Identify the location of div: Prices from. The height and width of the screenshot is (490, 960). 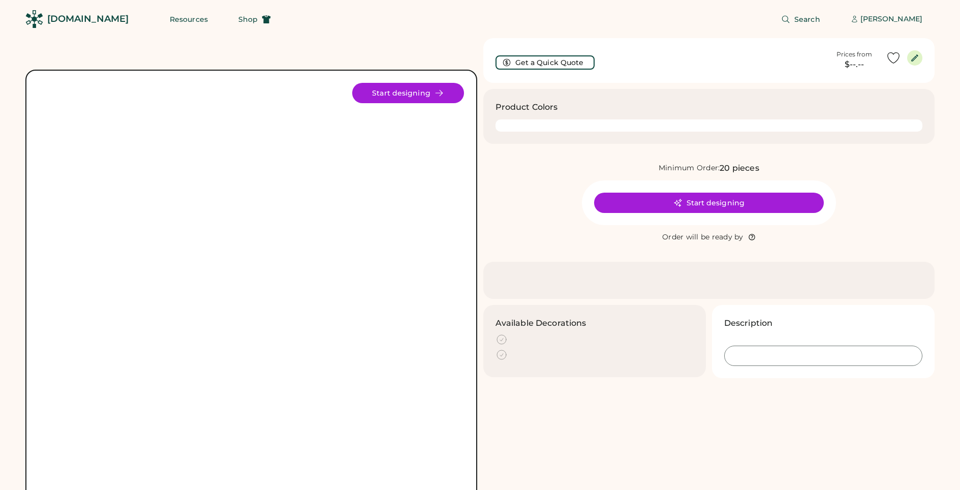
(854, 54).